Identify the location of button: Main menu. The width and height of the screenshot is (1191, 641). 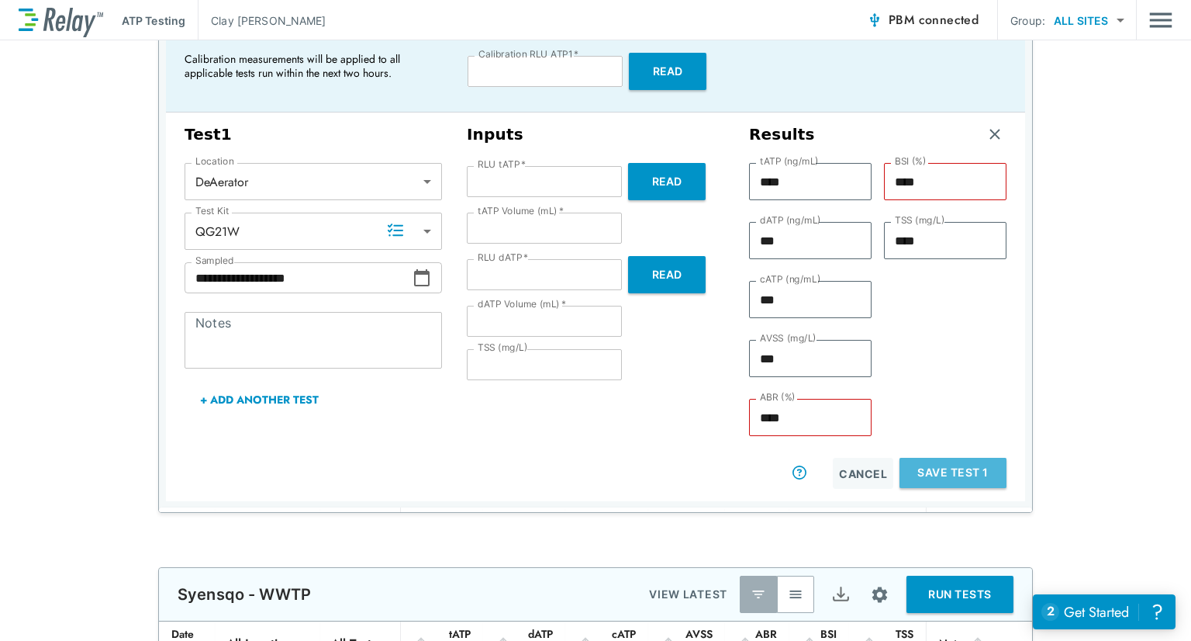
(1161, 20).